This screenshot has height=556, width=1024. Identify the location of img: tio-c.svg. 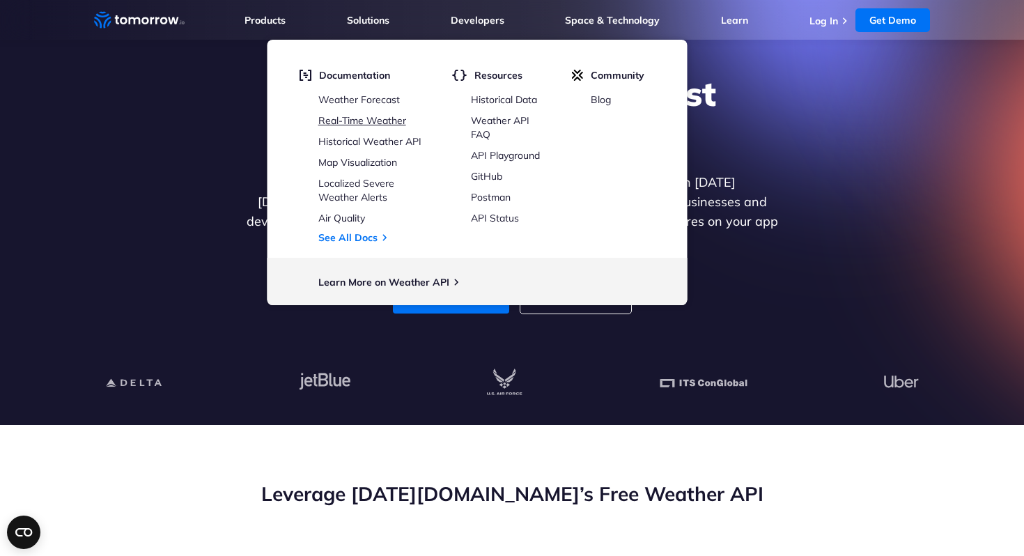
(577, 75).